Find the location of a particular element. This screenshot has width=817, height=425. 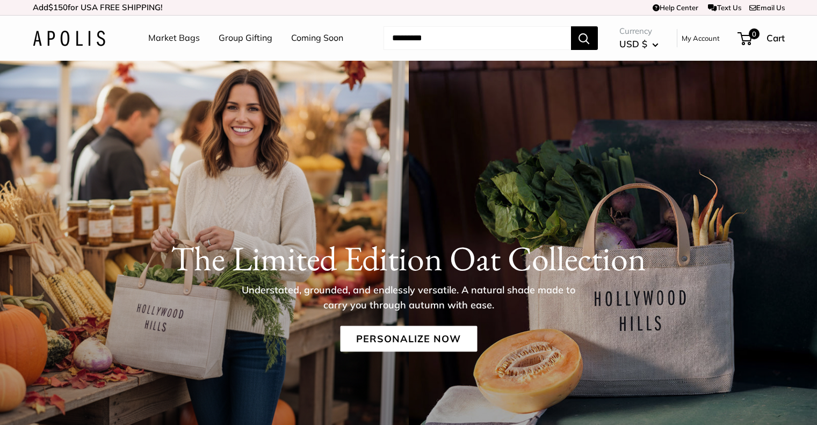

a: Group Gifting is located at coordinates (246, 38).